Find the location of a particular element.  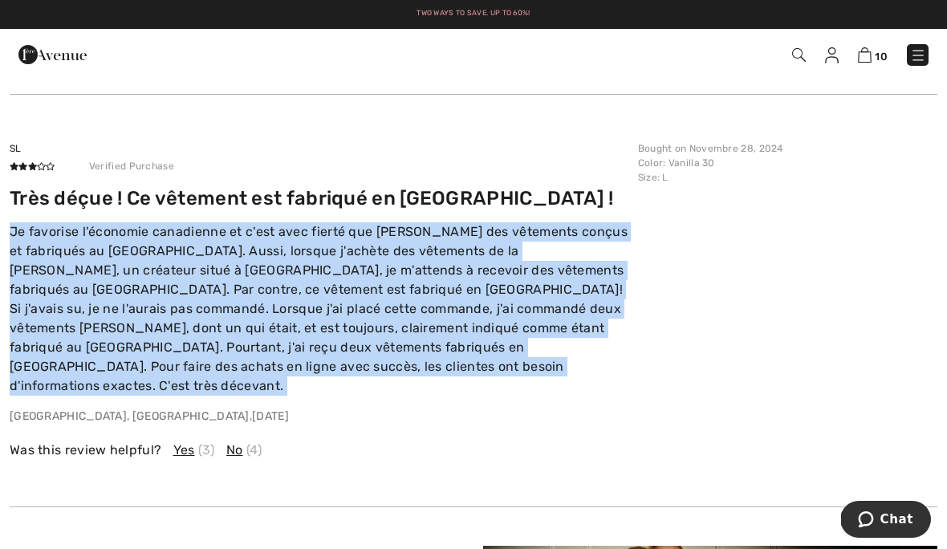

img: 1ère Avenue is located at coordinates (52, 55).